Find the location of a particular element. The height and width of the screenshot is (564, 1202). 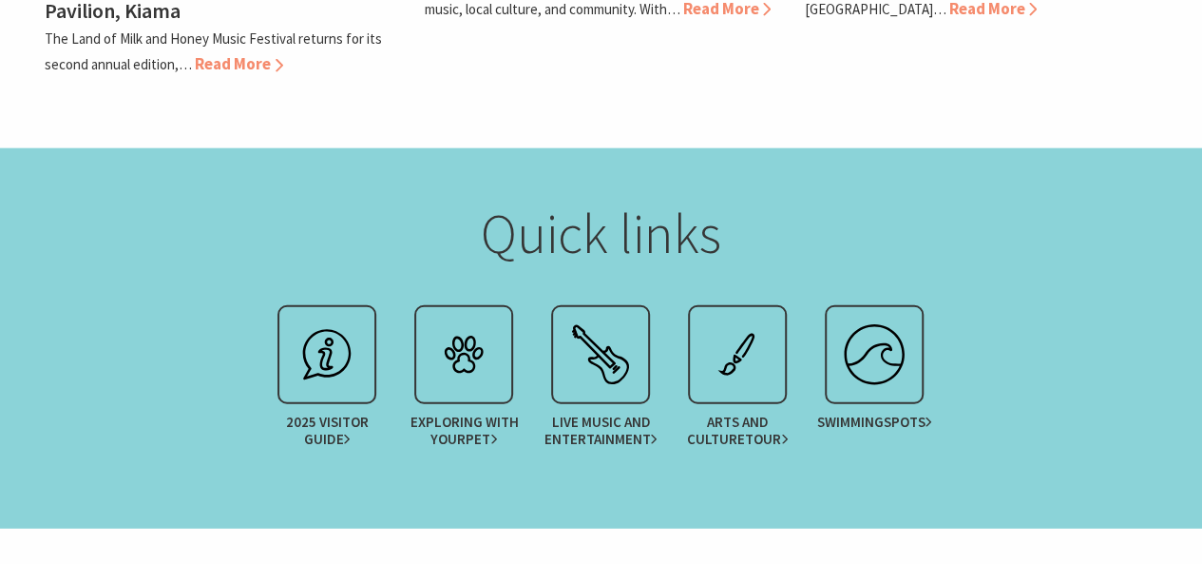

span: Exploring with your is located at coordinates (464, 431).